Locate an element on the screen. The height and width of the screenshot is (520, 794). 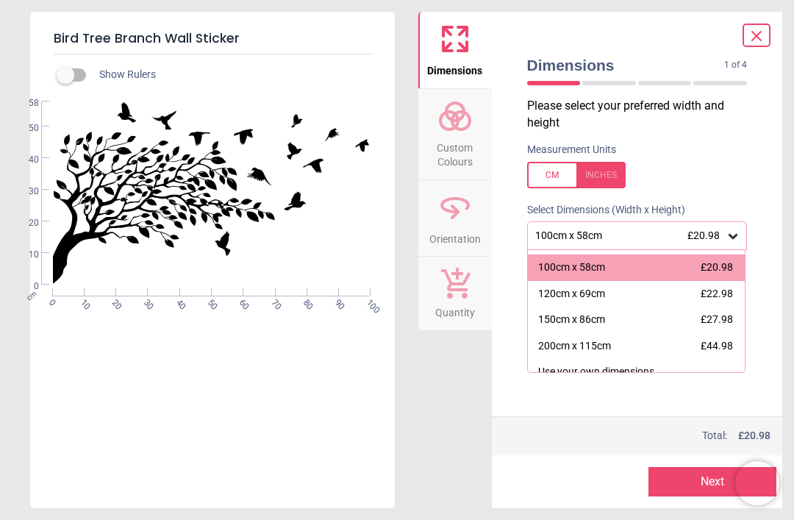
label: Measurement Units is located at coordinates (571, 150).